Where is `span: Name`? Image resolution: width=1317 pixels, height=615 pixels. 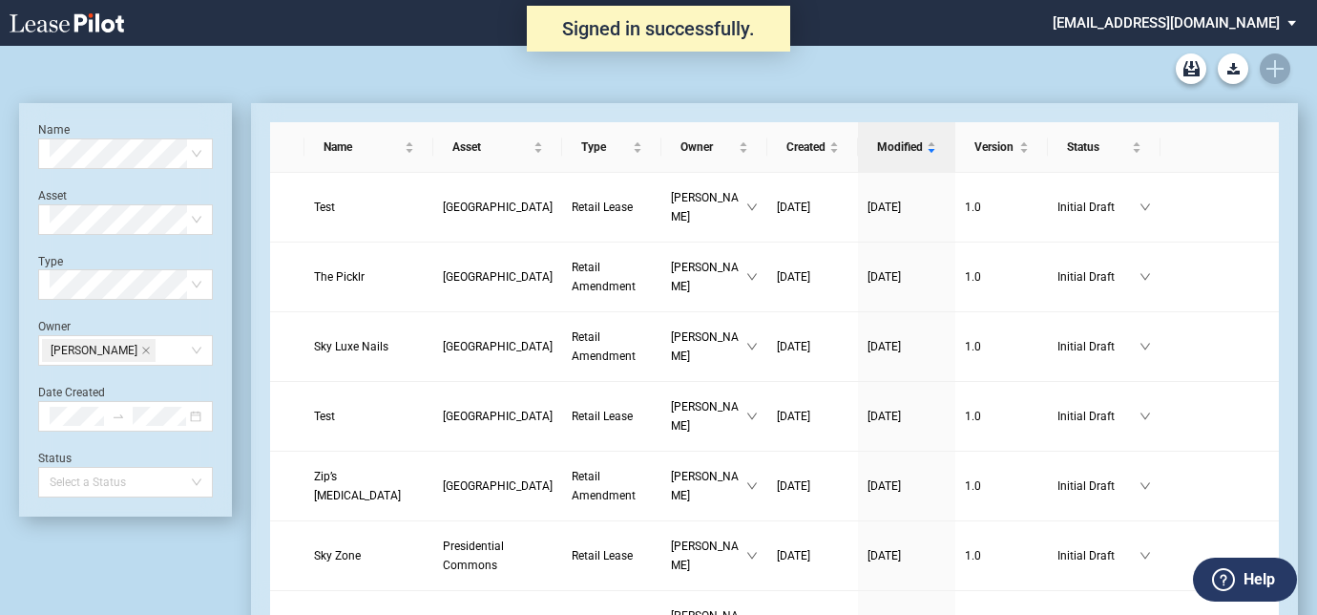 span: Name is located at coordinates (362, 147).